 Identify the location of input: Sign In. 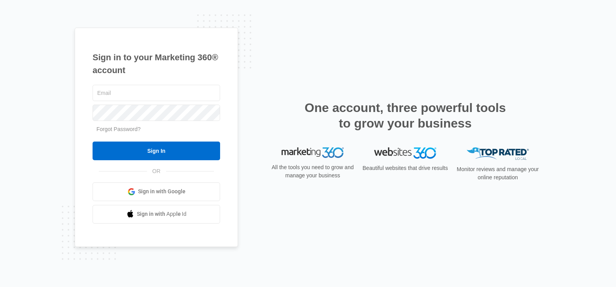
(156, 151).